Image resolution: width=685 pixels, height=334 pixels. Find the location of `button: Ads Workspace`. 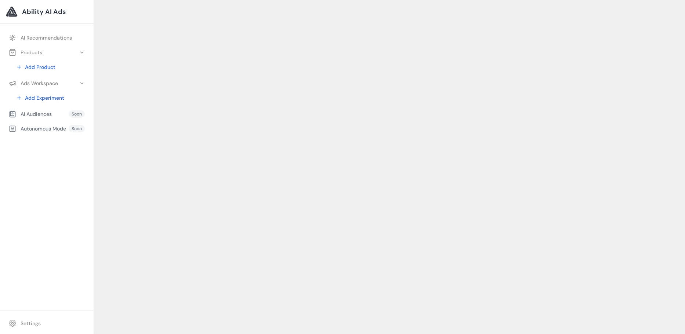

button: Ads Workspace is located at coordinates (47, 83).